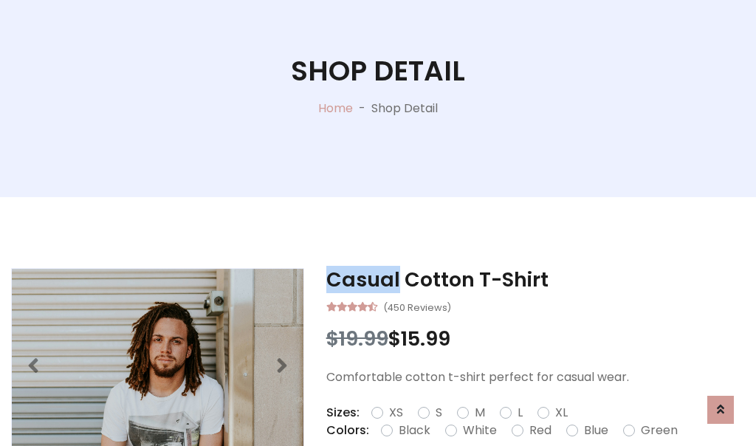 Image resolution: width=756 pixels, height=446 pixels. I want to click on label: L, so click(520, 413).